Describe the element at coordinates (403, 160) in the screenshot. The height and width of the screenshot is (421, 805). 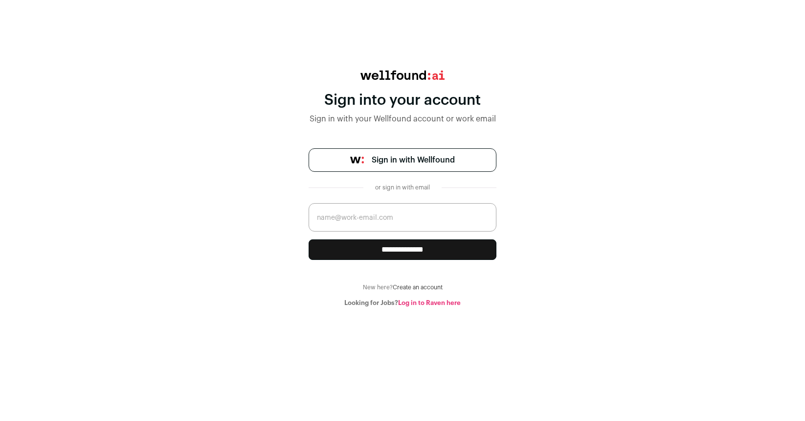
I see `a: Sign in with Wellfound` at that location.